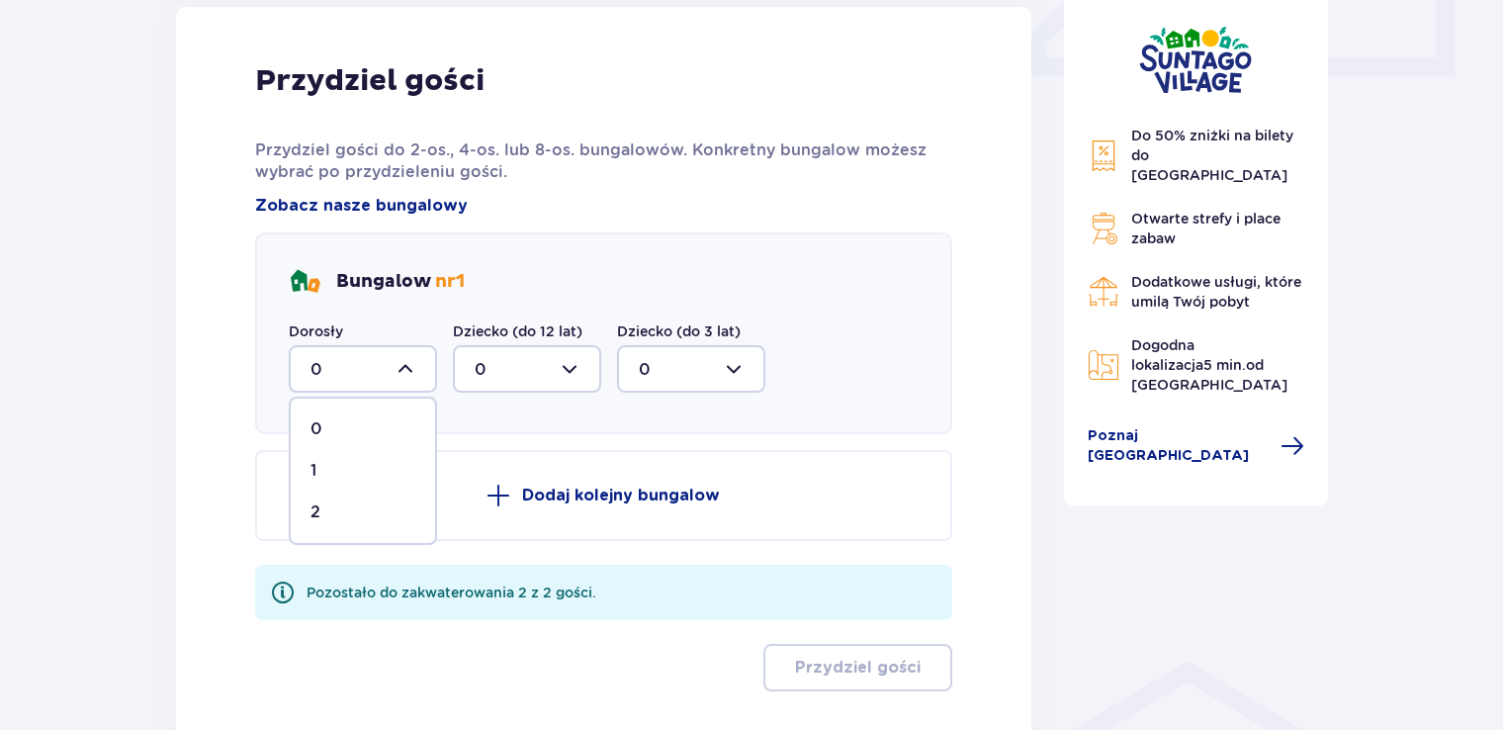  I want to click on span: Otwarte strefy i place zabaw, so click(1205, 228).